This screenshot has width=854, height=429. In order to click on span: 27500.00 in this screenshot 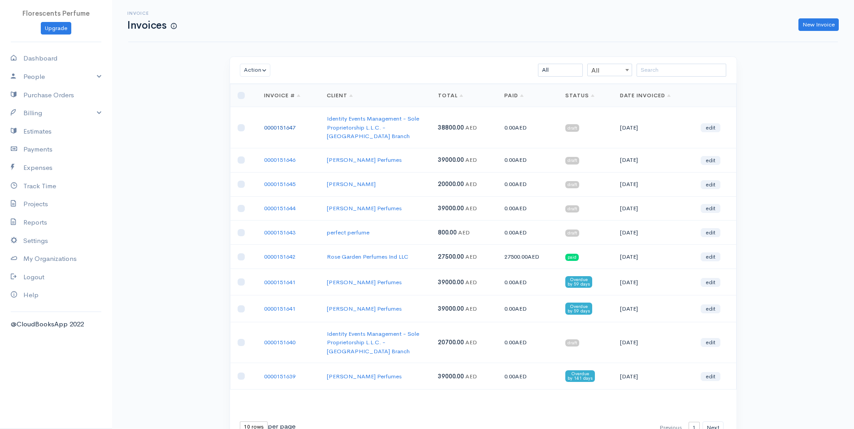, I will do `click(451, 256)`.